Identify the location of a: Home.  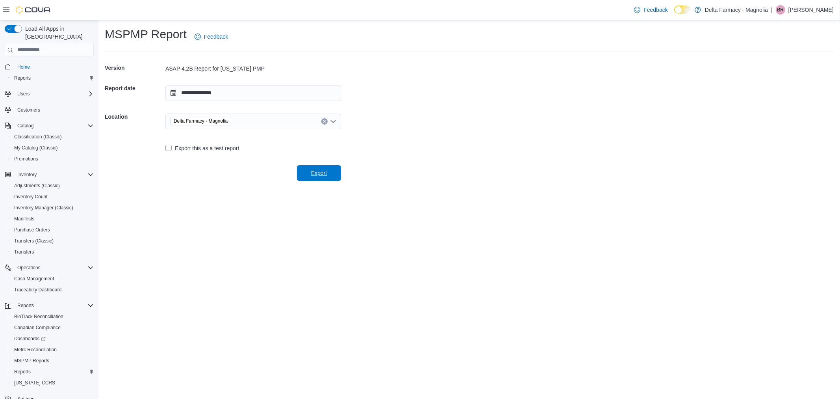
(24, 67).